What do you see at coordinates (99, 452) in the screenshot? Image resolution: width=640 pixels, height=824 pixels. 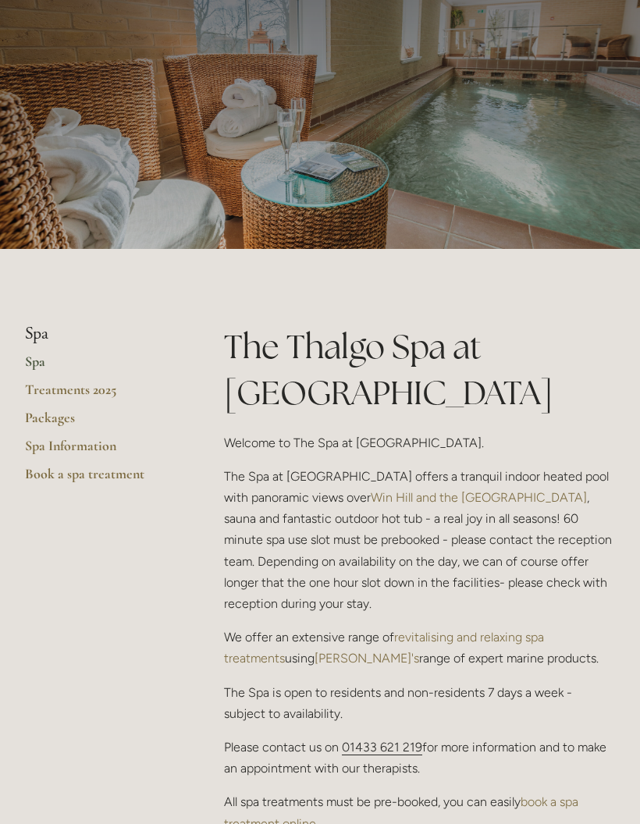 I see `a: Spa Information` at bounding box center [99, 452].